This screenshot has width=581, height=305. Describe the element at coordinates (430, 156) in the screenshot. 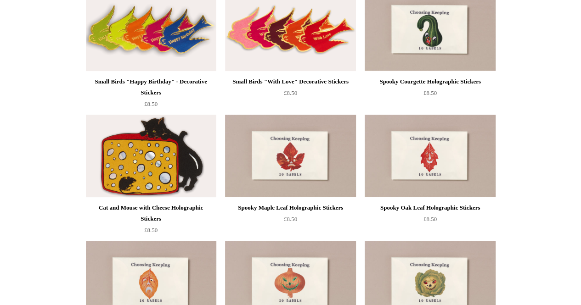

I see `img: Spooky Oak Leaf Holographic Stickers` at that location.